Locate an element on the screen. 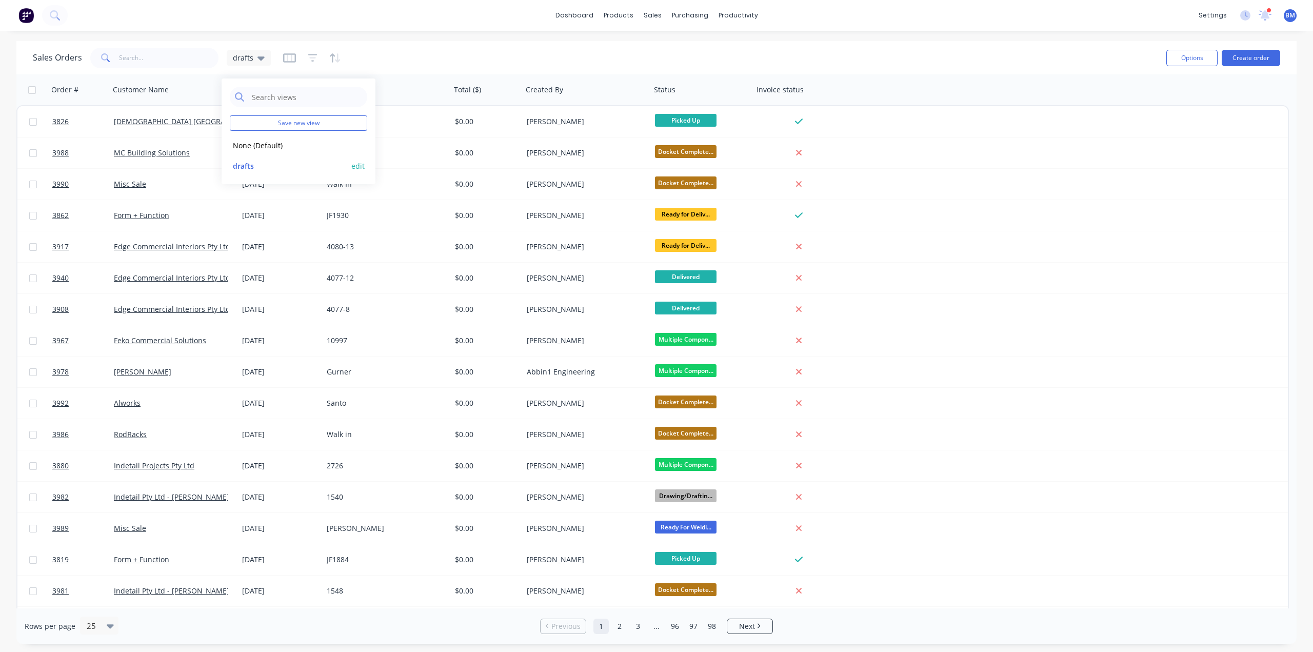  a: 3986 is located at coordinates (83, 435).